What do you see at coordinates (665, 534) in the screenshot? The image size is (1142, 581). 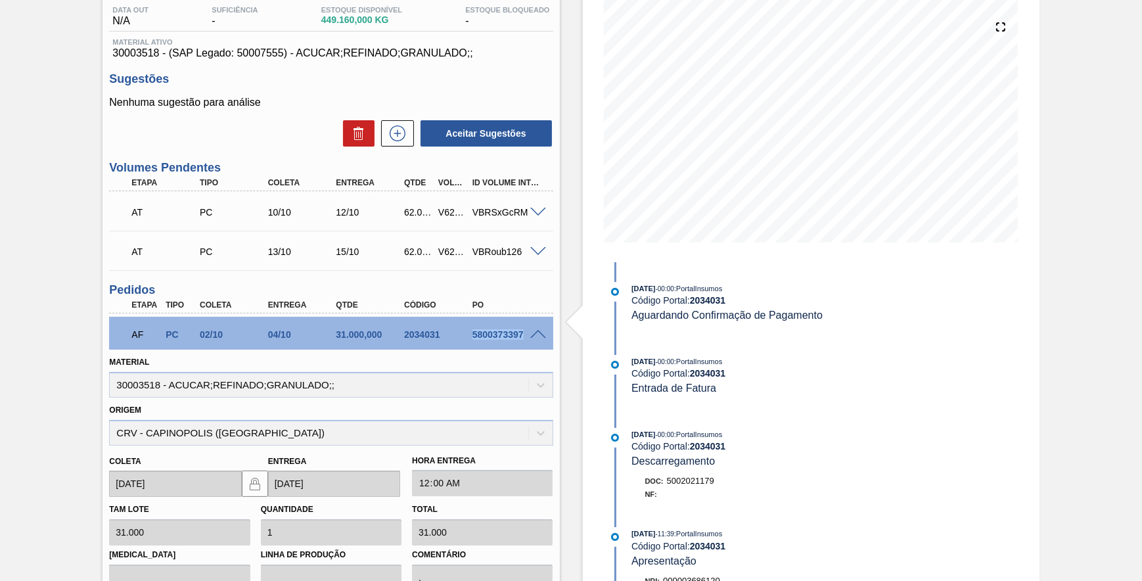 I see `span: - 11:39` at bounding box center [665, 534].